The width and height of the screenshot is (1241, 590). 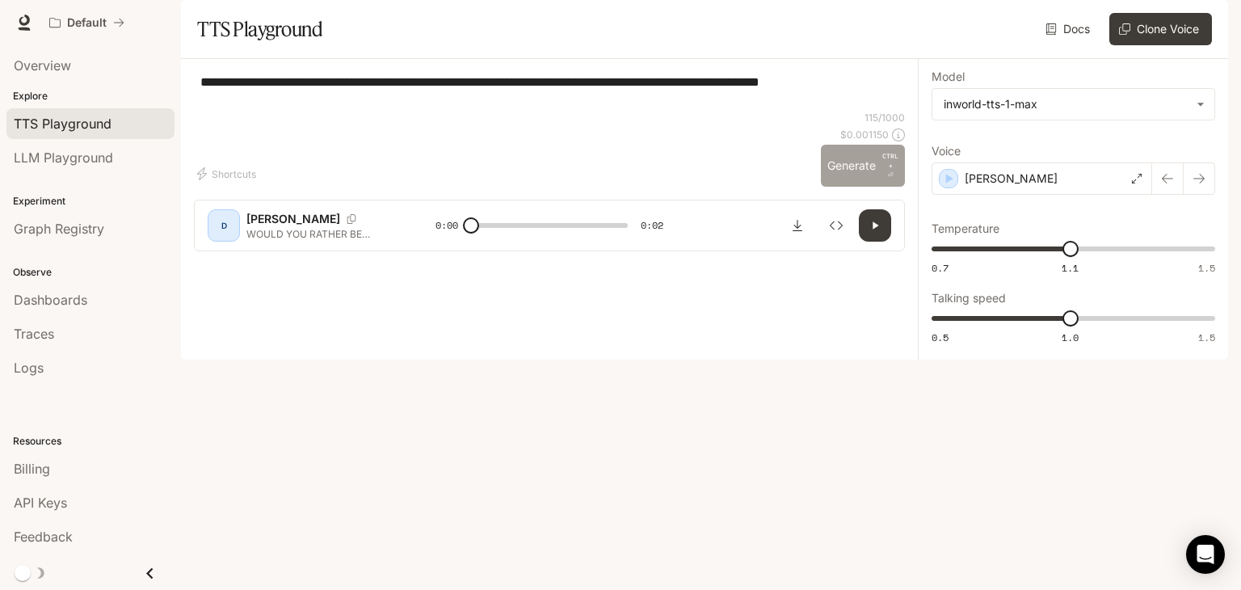 What do you see at coordinates (948, 77) in the screenshot?
I see `p: Model` at bounding box center [948, 77].